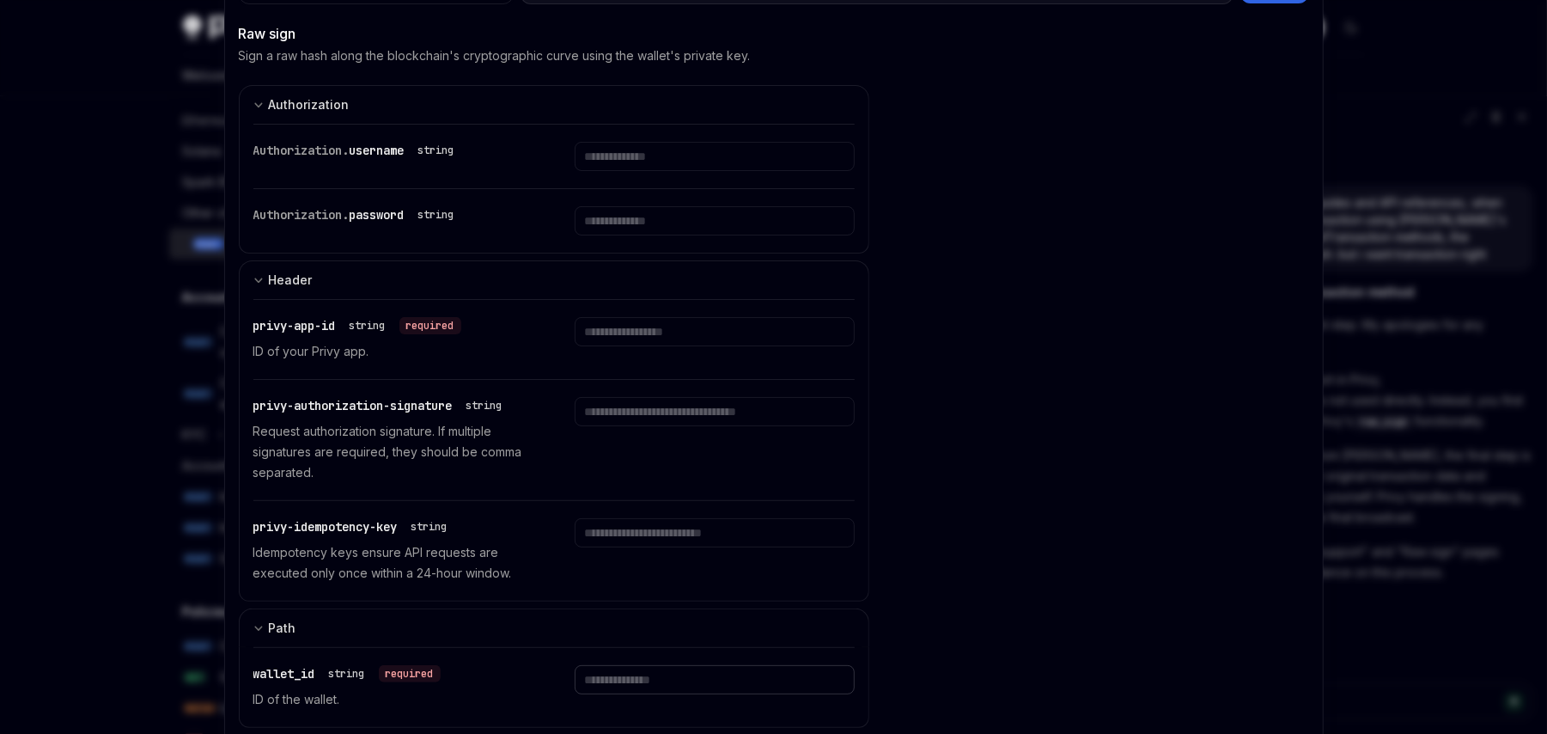 The image size is (1547, 734). What do you see at coordinates (393, 699) in the screenshot?
I see `p: ID of the wallet.` at bounding box center [393, 699].